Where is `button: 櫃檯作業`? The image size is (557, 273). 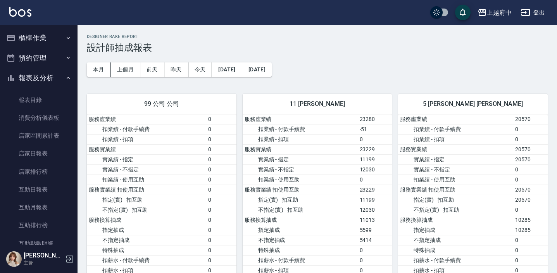
button: 櫃檯作業 is located at coordinates (39, 38).